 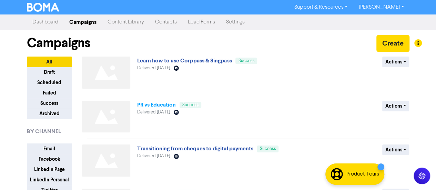 I want to click on button: Create, so click(x=393, y=43).